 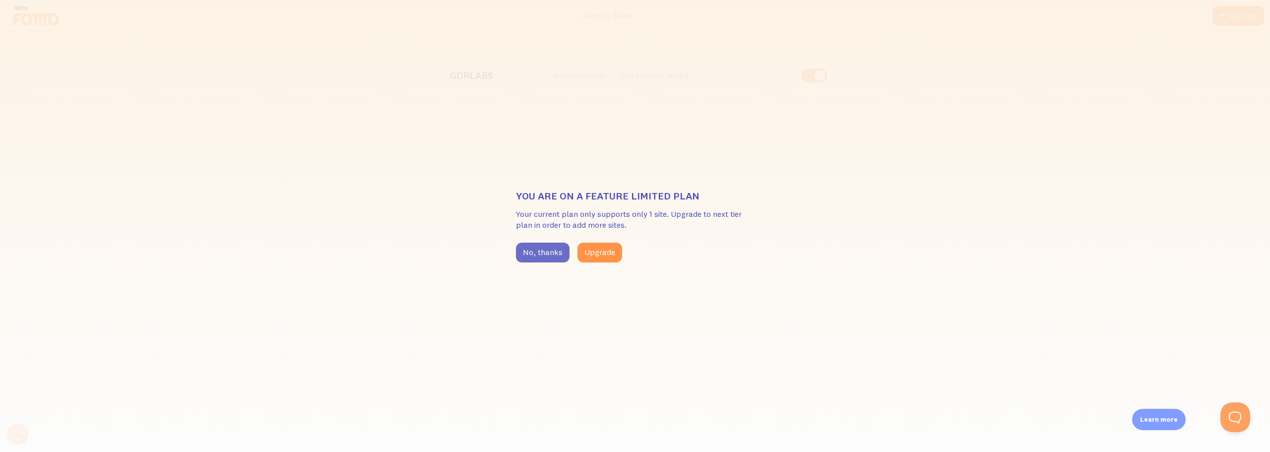 What do you see at coordinates (1159, 419) in the screenshot?
I see `p: Learn more` at bounding box center [1159, 419].